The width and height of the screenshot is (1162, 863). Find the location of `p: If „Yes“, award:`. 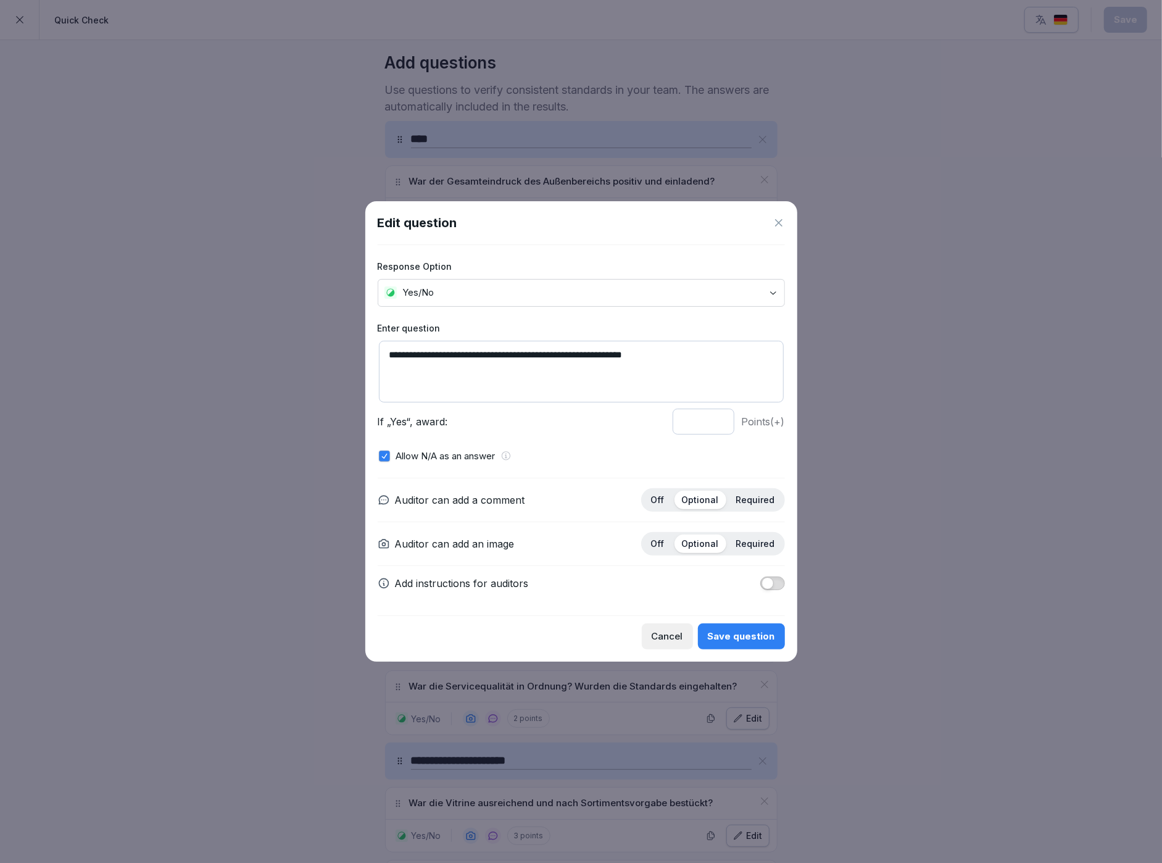

p: If „Yes“, award: is located at coordinates (521, 421).